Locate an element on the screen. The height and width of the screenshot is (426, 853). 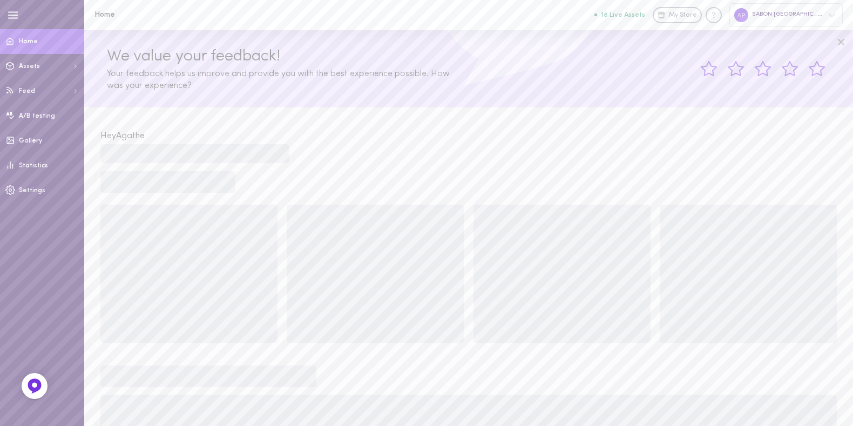
a: 18 Live Assets is located at coordinates (624, 15).